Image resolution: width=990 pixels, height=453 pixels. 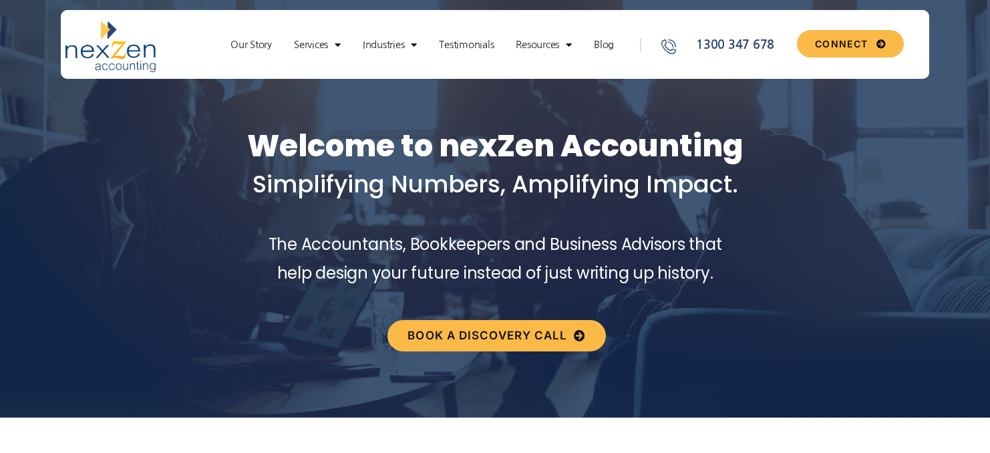 What do you see at coordinates (544, 45) in the screenshot?
I see `a: Resources` at bounding box center [544, 45].